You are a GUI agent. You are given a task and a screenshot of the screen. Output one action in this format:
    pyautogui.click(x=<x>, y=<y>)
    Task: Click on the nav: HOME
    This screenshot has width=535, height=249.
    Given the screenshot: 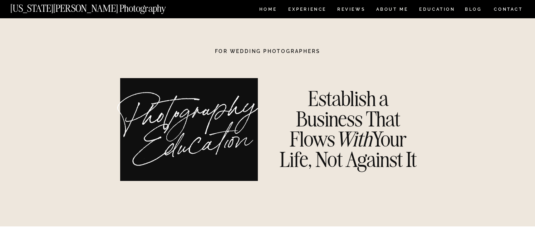 What is the action you would take?
    pyautogui.click(x=268, y=10)
    